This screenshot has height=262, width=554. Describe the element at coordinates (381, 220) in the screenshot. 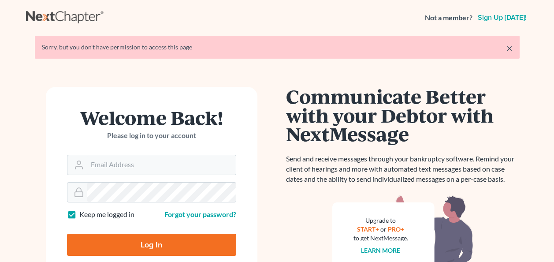

I see `div: Upgrade to` at that location.